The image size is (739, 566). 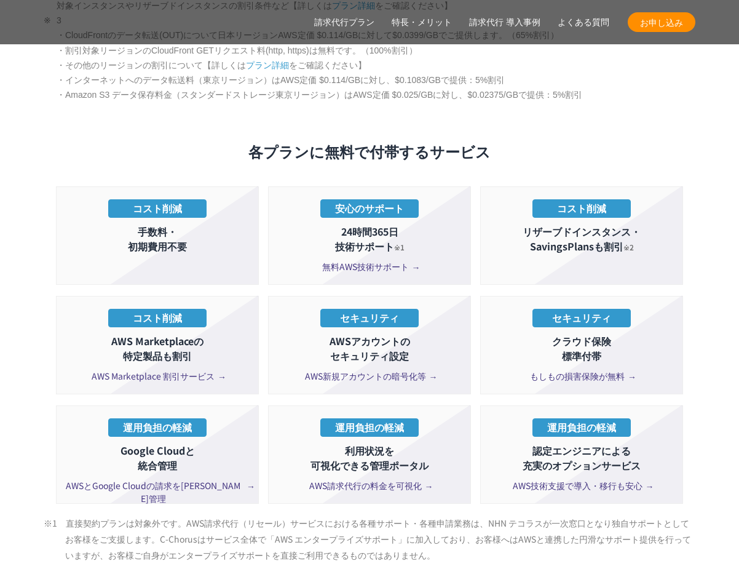 What do you see at coordinates (399, 247) in the screenshot?
I see `span: ※1` at bounding box center [399, 247].